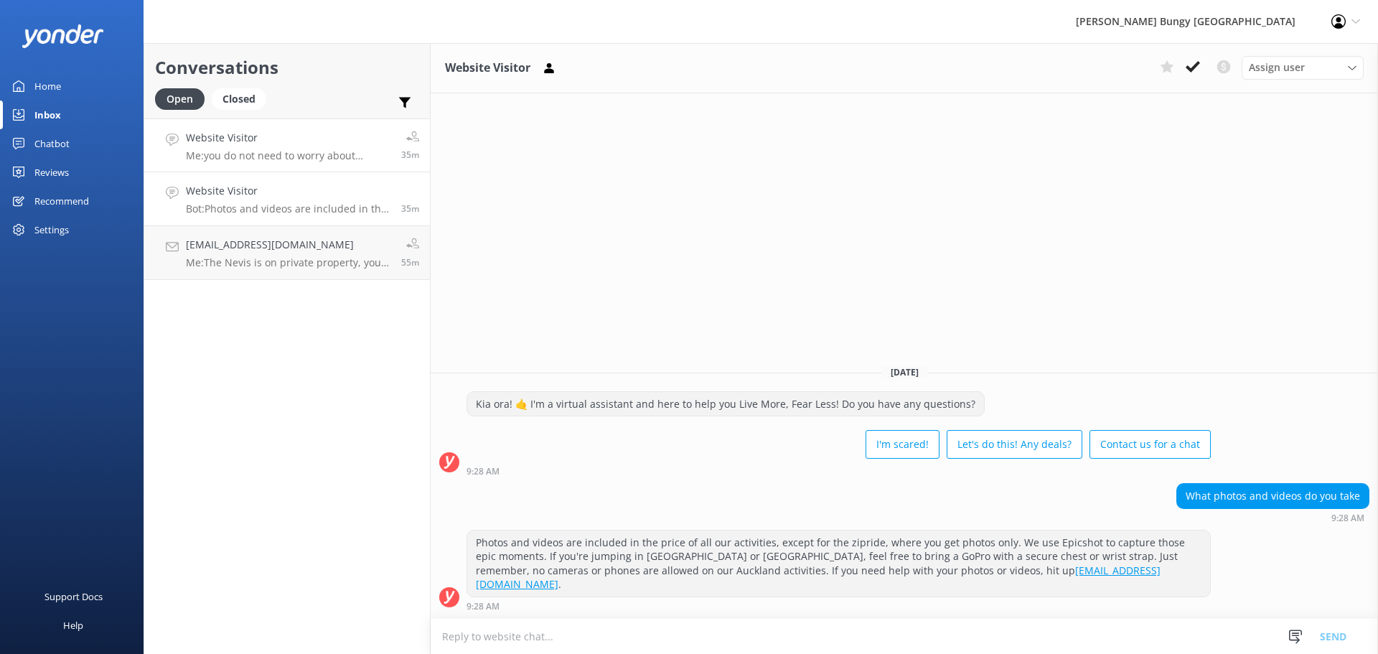 The width and height of the screenshot is (1378, 654). I want to click on span: Assign user, so click(1277, 67).